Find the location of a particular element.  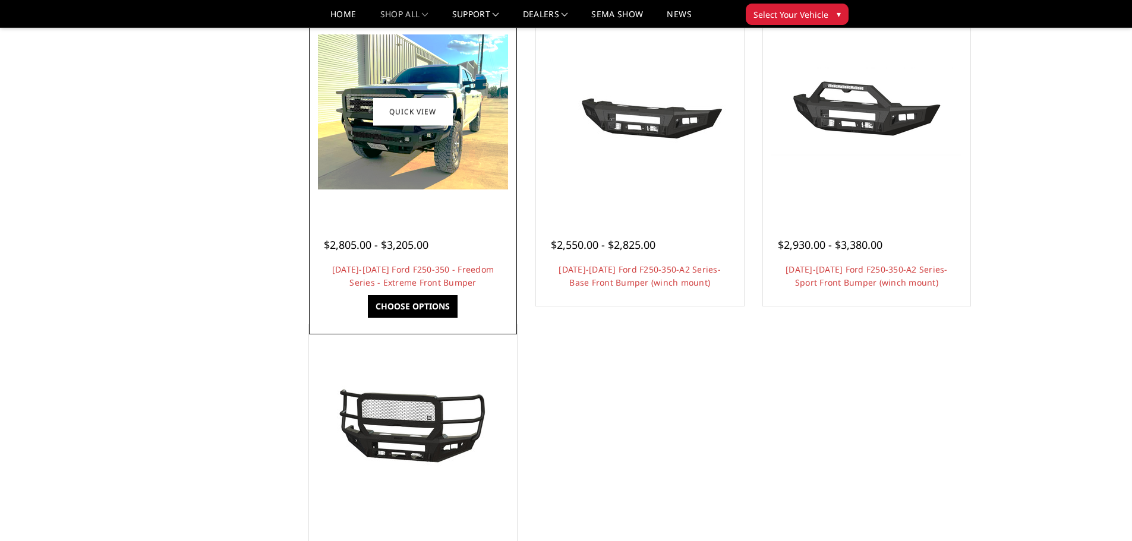

span: $2,805.00 - $3,205.00 is located at coordinates (376, 245).